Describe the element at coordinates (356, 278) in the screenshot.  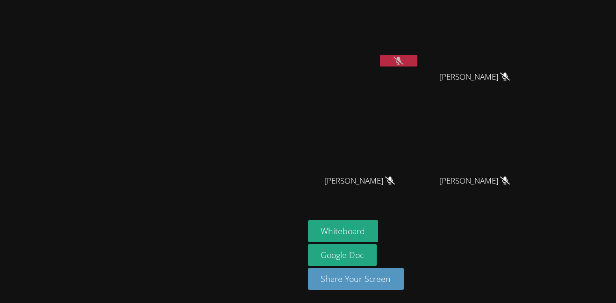
I see `button: Share Your Screen` at that location.